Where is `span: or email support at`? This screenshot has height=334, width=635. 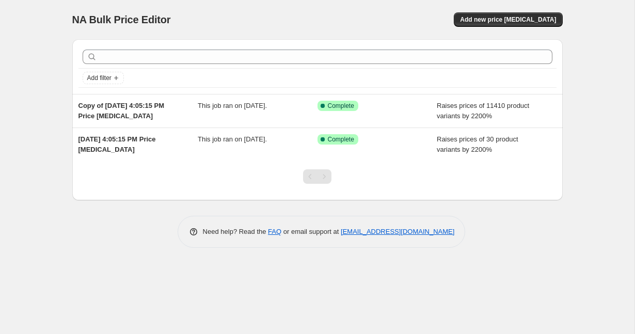 span: or email support at is located at coordinates (311, 231).